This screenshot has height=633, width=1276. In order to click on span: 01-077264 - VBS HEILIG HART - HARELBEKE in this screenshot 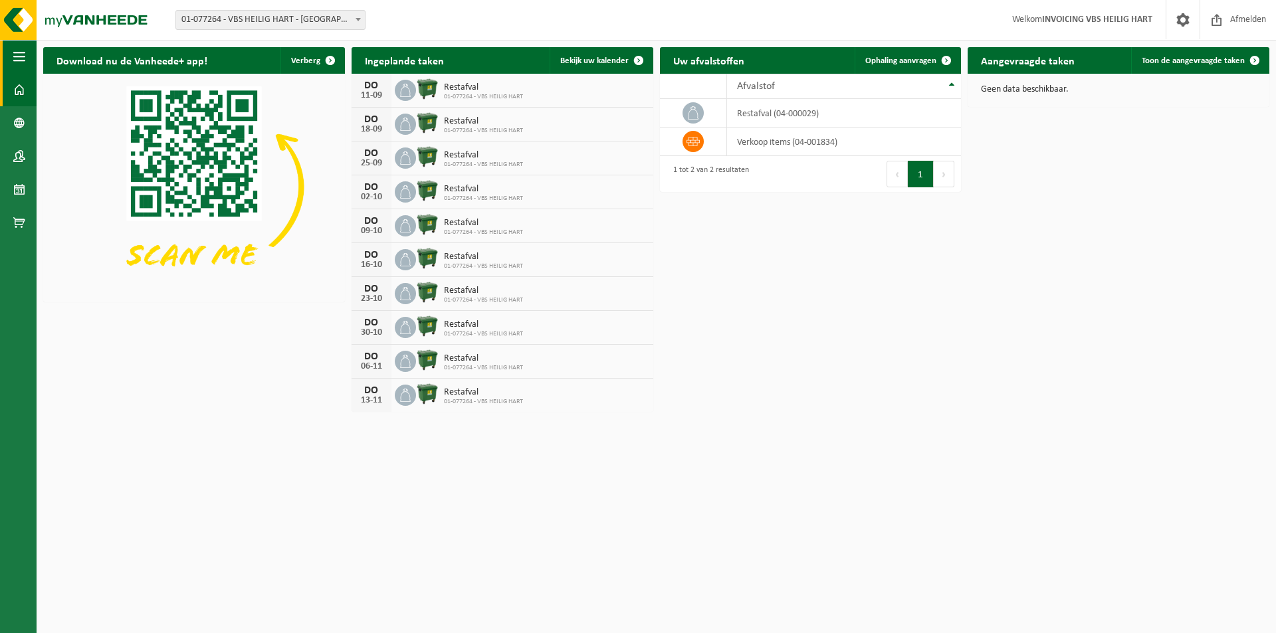, I will do `click(270, 20)`.